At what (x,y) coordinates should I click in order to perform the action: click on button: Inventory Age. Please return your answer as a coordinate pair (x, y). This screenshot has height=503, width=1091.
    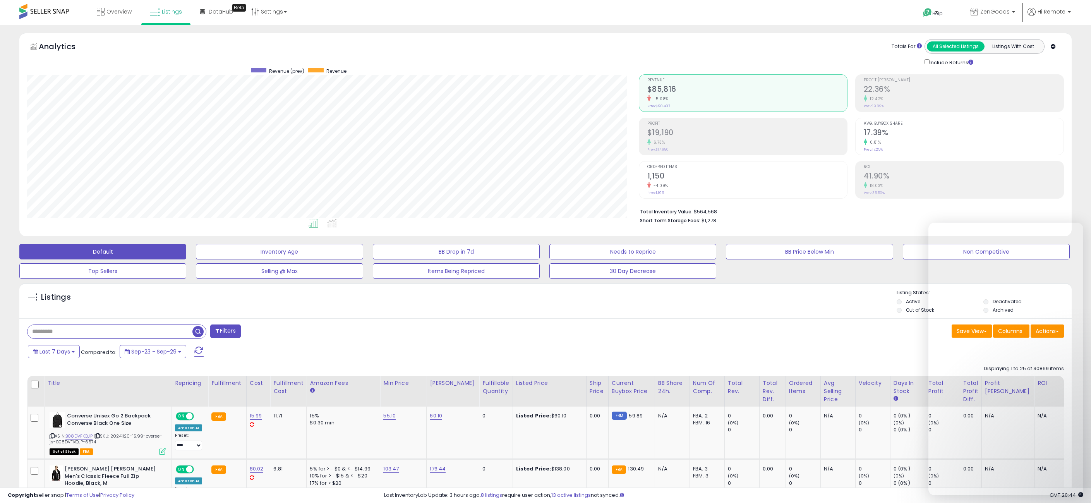
    Looking at the image, I should click on (279, 252).